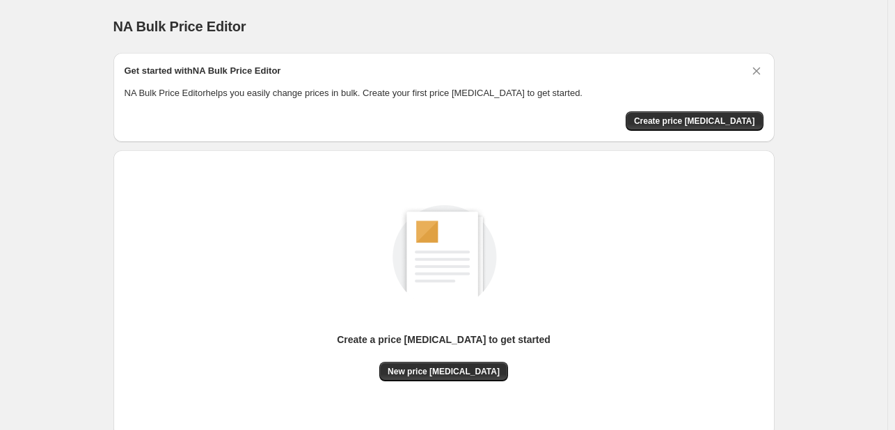 The image size is (895, 430). What do you see at coordinates (203, 71) in the screenshot?
I see `h2: Get started with NA Bulk Price Editor` at bounding box center [203, 71].